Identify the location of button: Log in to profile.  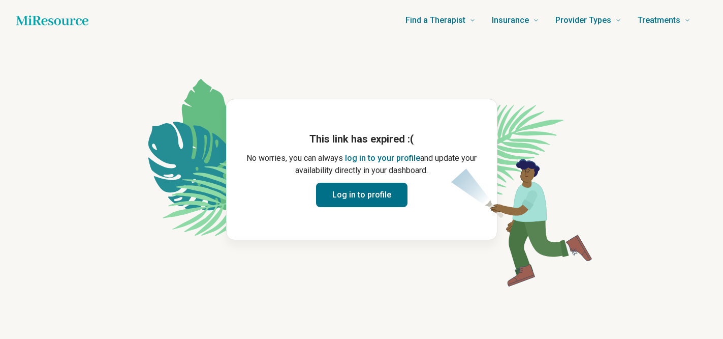
(362, 195).